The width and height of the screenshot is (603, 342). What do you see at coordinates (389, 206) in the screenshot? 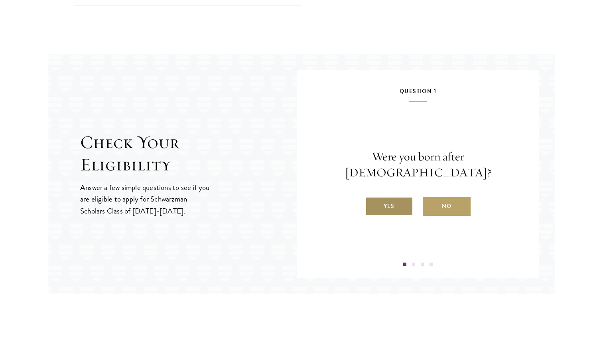
I see `label: Yes` at bounding box center [389, 206].